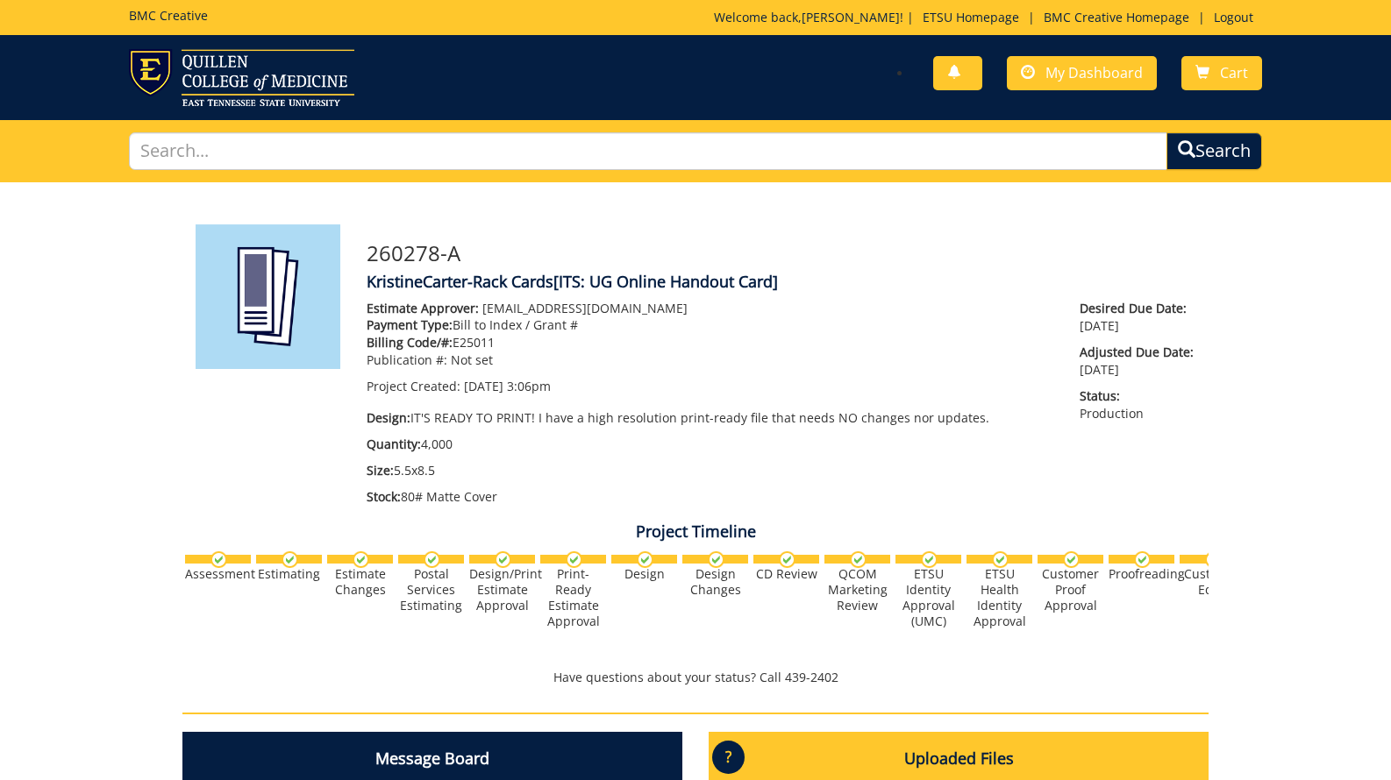  Describe the element at coordinates (394, 444) in the screenshot. I see `span: Quantity:` at that location.